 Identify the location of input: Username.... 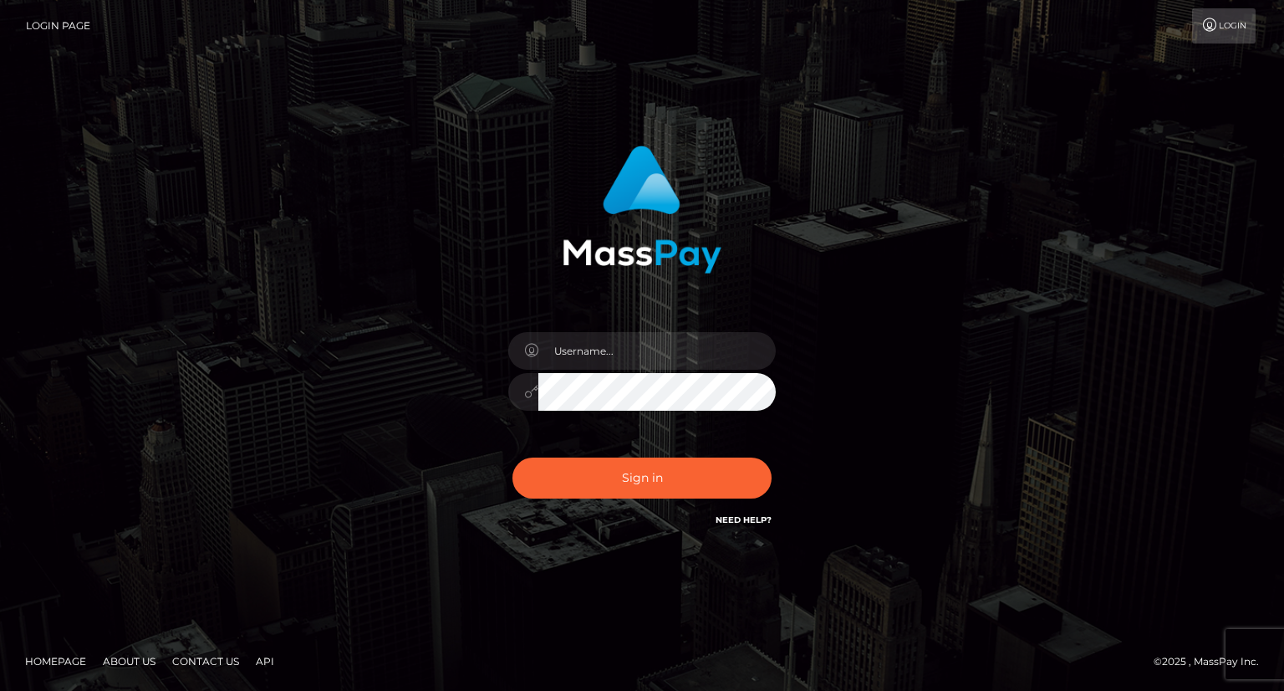
(657, 350).